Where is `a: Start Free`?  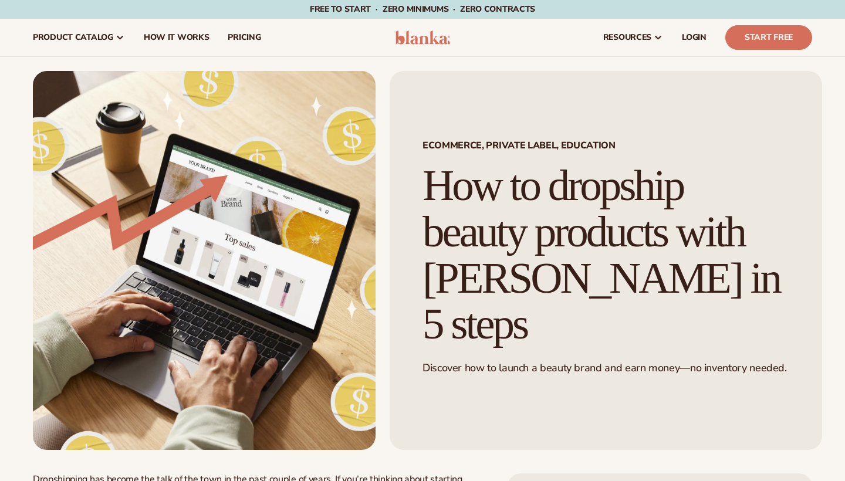 a: Start Free is located at coordinates (769, 38).